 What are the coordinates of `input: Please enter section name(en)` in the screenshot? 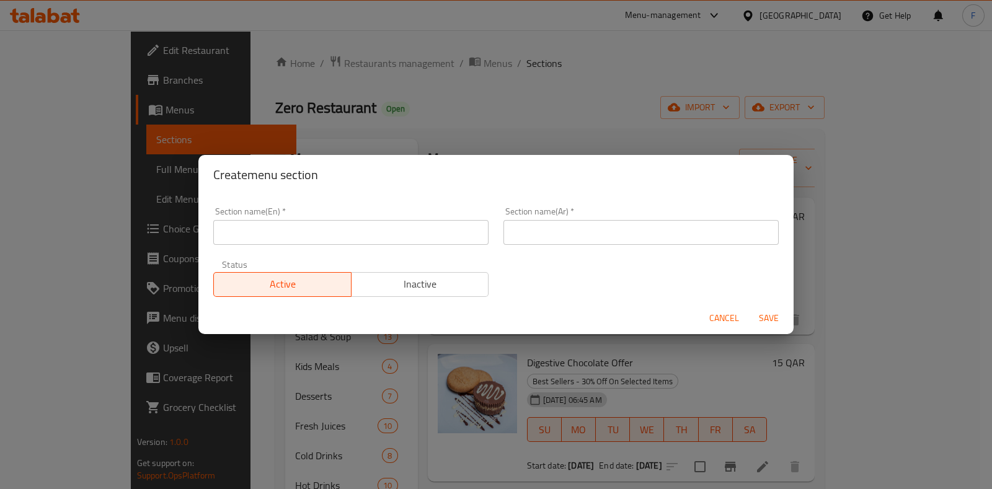 It's located at (351, 233).